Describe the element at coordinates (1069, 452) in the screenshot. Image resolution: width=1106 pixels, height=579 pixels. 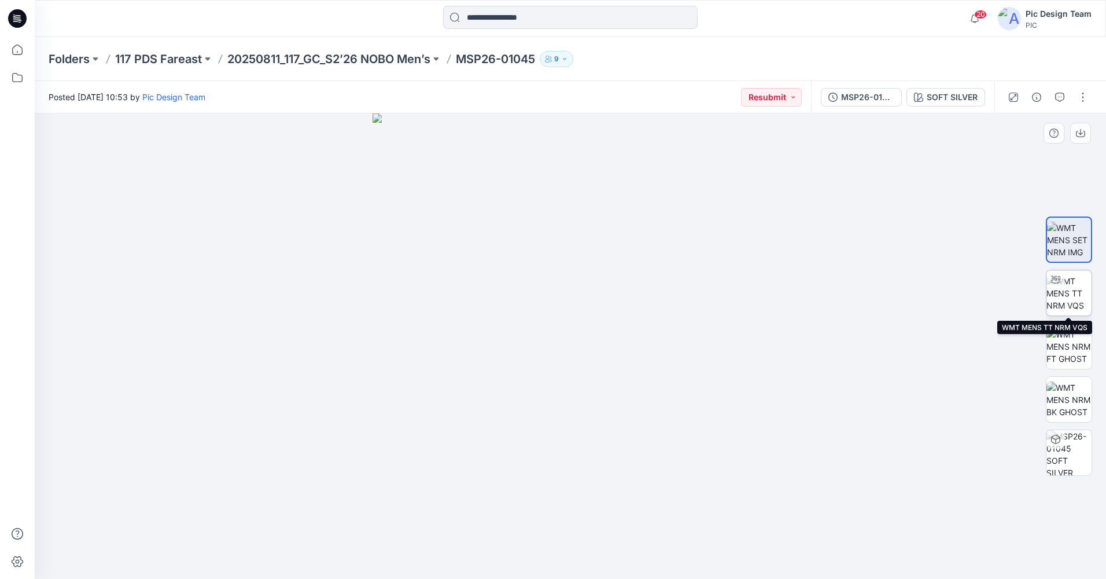
I see `img: MSP26-01045 SOFT SILVER` at that location.